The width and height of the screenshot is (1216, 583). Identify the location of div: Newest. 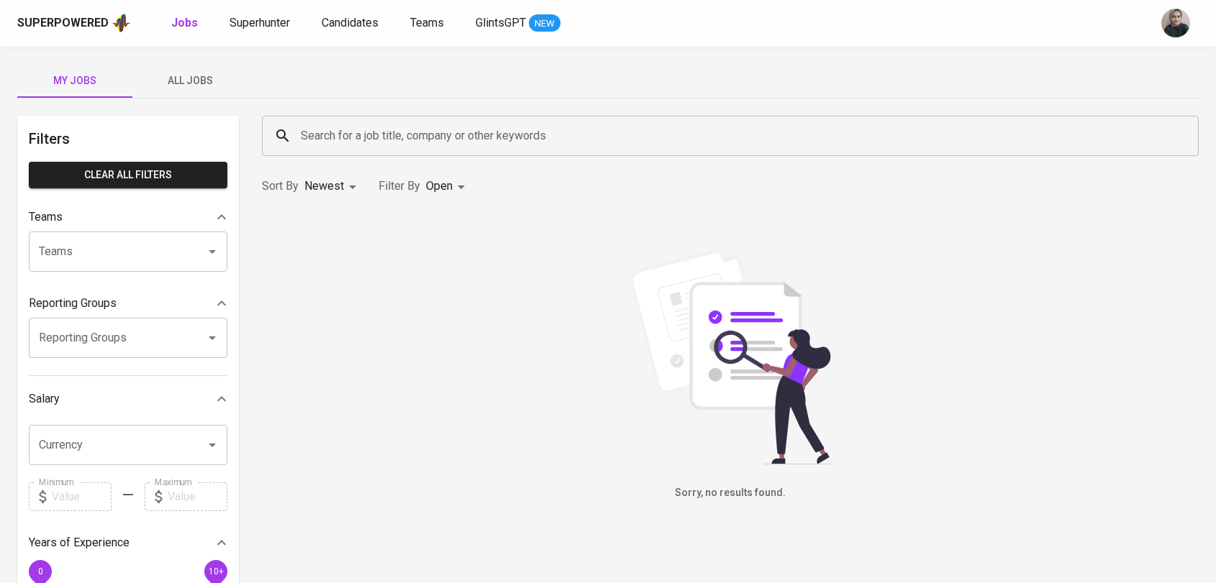
(332, 186).